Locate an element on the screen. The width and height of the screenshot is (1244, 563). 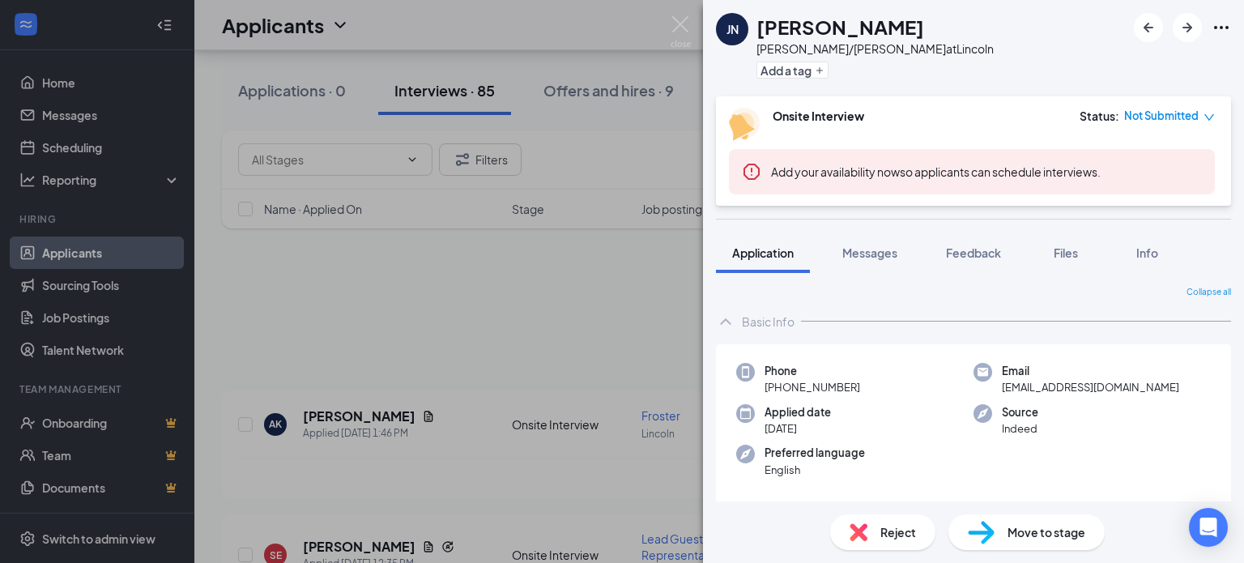
span: Indeed is located at coordinates (1020, 429).